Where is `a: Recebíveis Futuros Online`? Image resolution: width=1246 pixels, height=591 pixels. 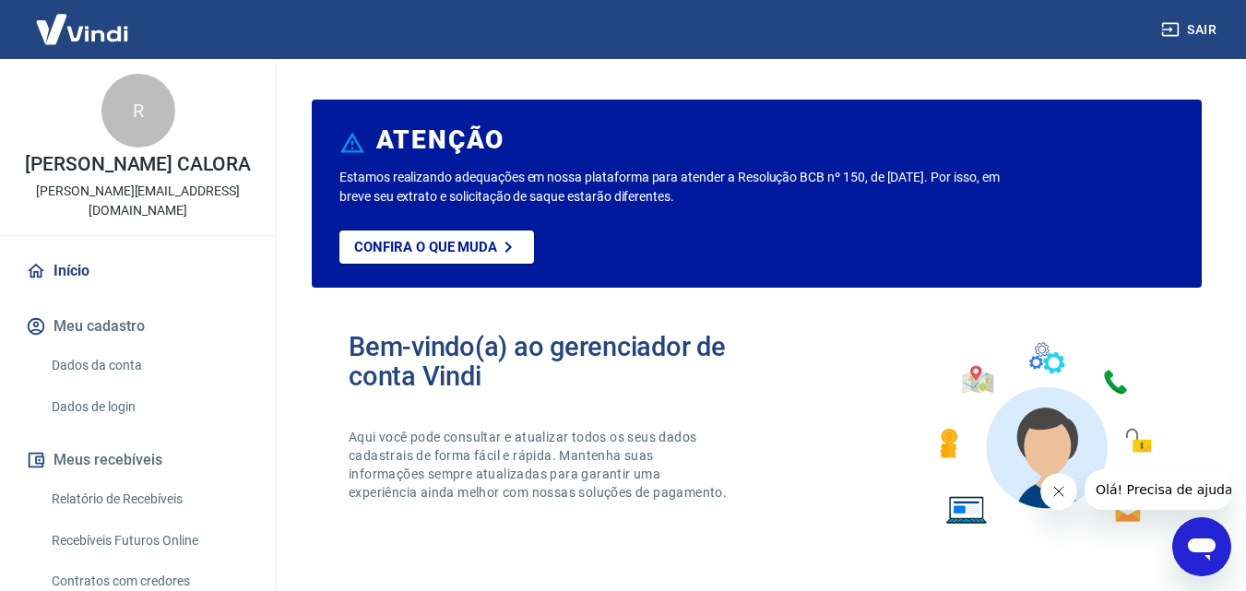 a: Recebíveis Futuros Online is located at coordinates (148, 540).